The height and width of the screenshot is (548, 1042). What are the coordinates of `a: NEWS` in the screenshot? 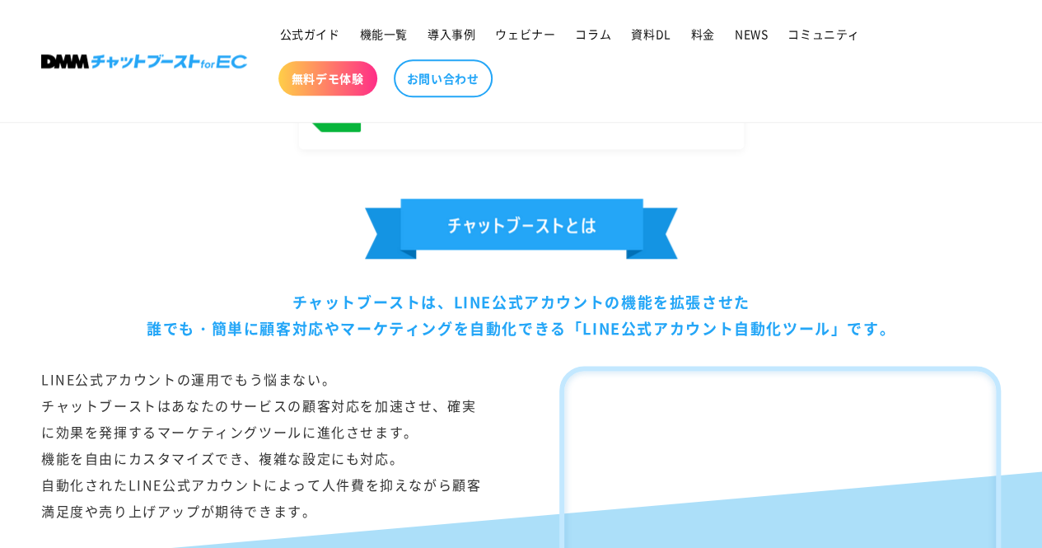 It's located at (751, 34).